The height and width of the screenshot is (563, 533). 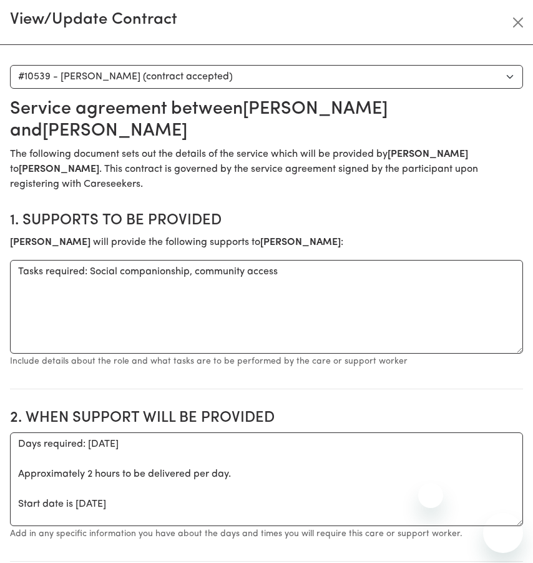 I want to click on textarea: Tasks required: Social companionship, community access, so click(x=267, y=307).